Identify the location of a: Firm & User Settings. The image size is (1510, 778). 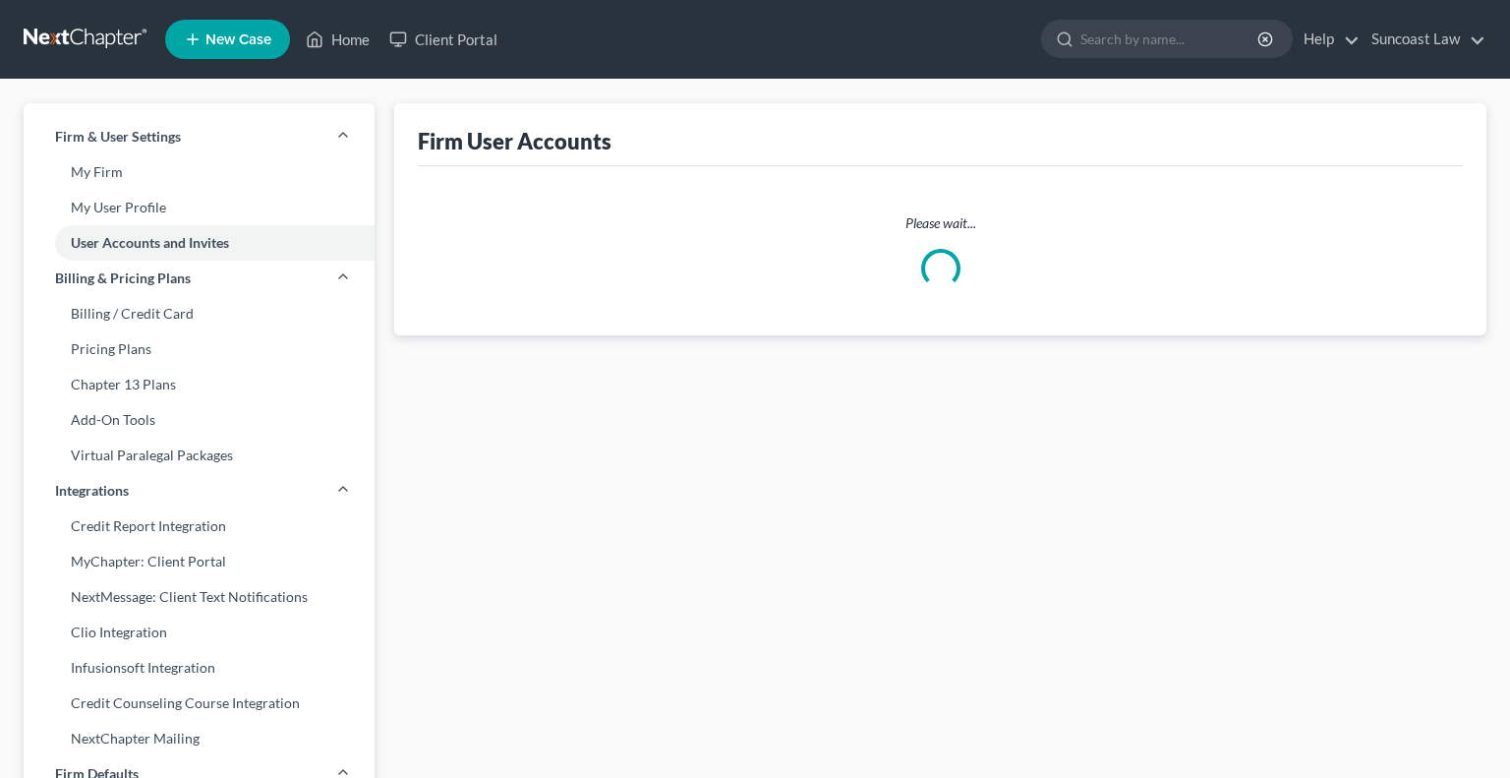
(199, 137).